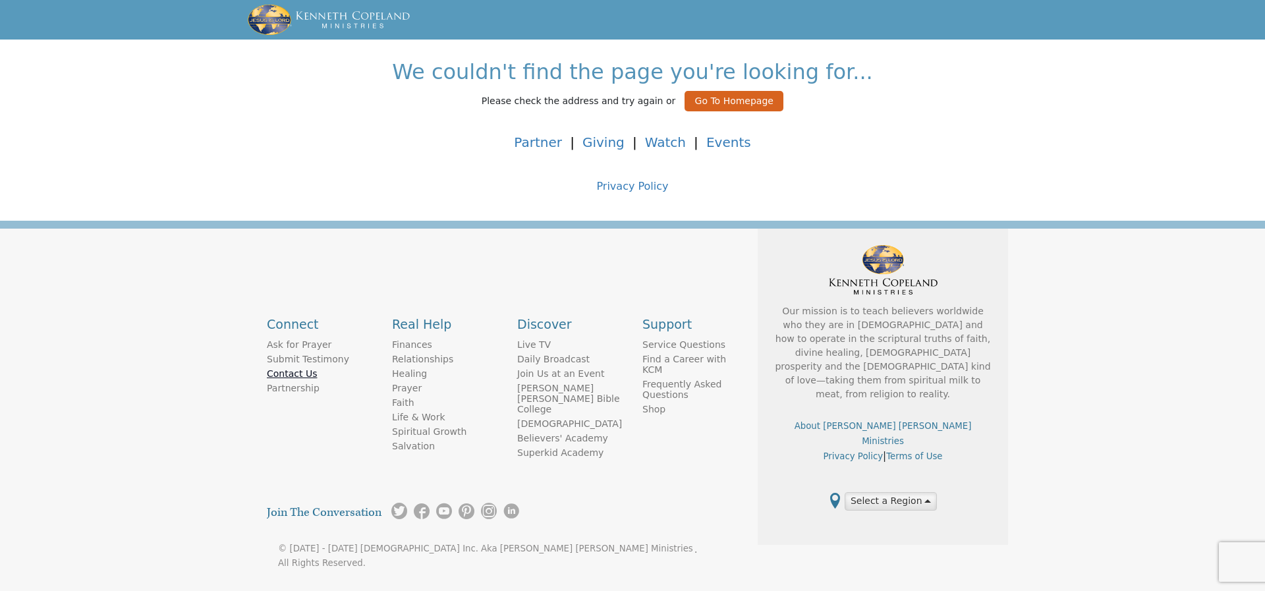 The image size is (1265, 591). I want to click on a: Shop, so click(695, 409).